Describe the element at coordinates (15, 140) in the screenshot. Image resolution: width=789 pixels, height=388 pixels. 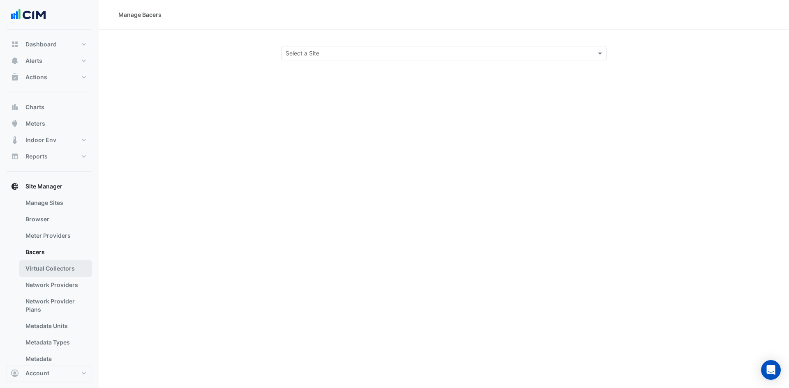
I see `app-icon: Indoor Env` at that location.